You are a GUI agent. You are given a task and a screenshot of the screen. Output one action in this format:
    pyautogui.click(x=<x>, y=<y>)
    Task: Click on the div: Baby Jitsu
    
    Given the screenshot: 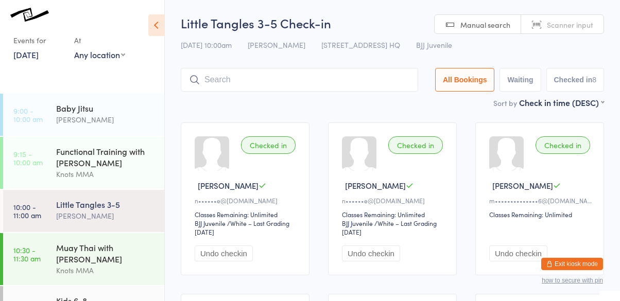 What is the action you would take?
    pyautogui.click(x=106, y=108)
    